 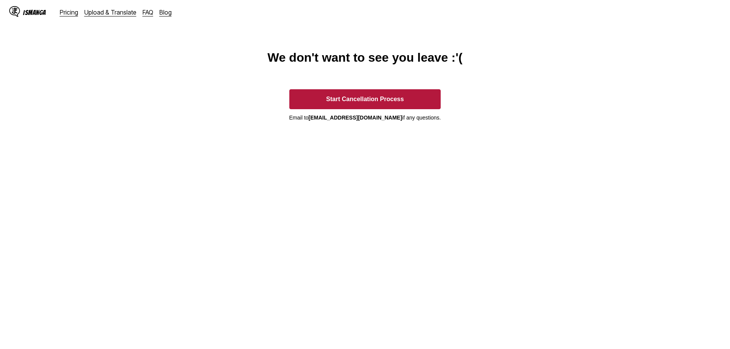 What do you see at coordinates (110, 12) in the screenshot?
I see `a: Upload & Translate` at bounding box center [110, 12].